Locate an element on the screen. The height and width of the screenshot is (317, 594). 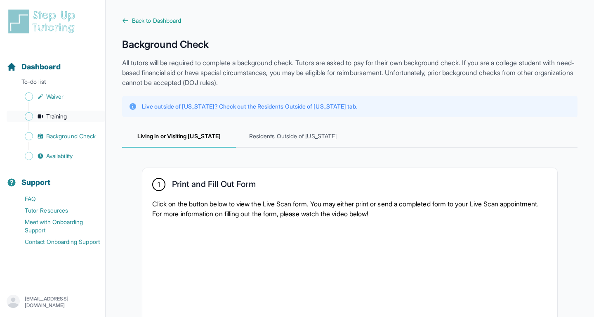
span: Training is located at coordinates (57, 116).